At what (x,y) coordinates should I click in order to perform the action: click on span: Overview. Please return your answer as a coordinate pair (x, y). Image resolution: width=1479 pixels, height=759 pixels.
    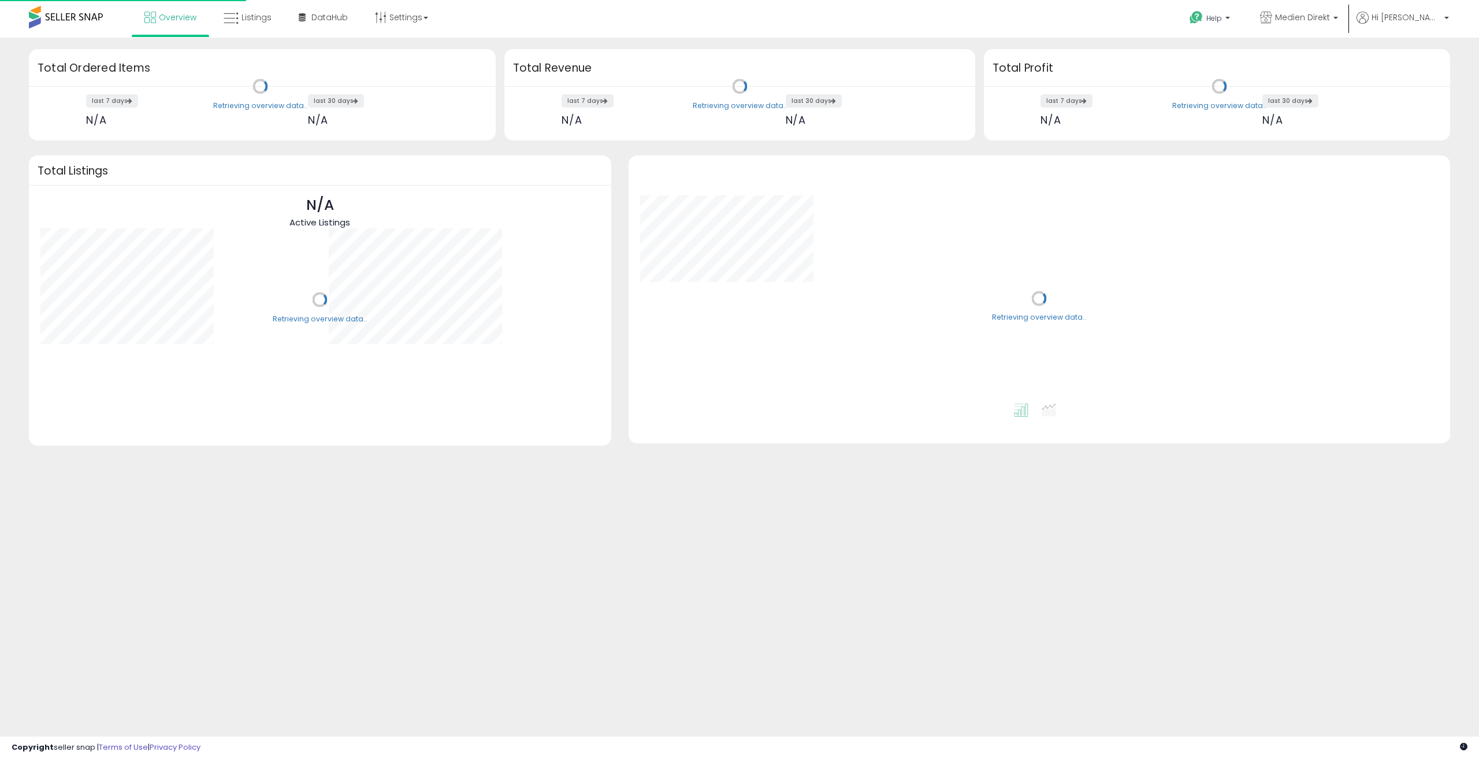
    Looking at the image, I should click on (177, 17).